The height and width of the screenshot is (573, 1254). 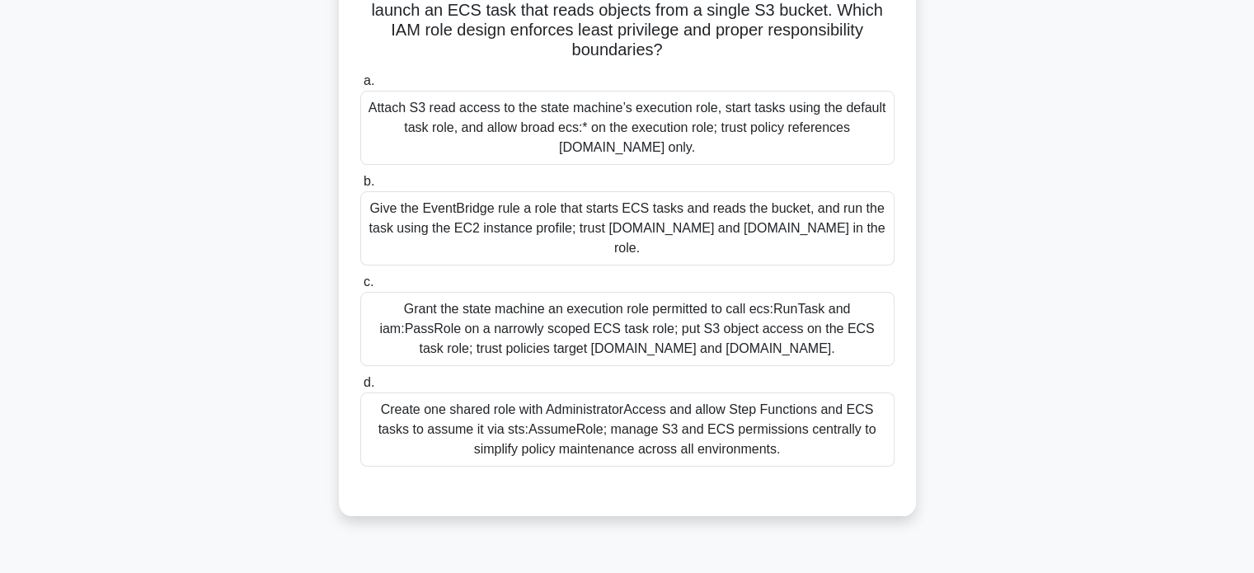 What do you see at coordinates (627, 329) in the screenshot?
I see `div: Grant the state machine an execution role permitted to call ecs:RunTask and iam:PassRole on a nar...` at bounding box center [627, 329].